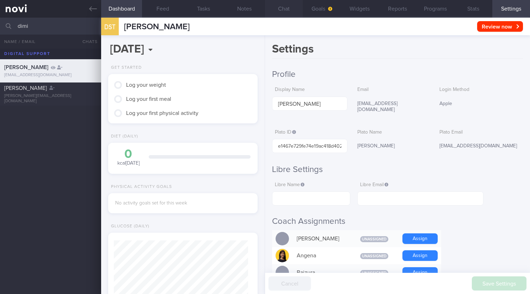 Image resolution: width=530 pixels, height=294 pixels. Describe the element at coordinates (125, 68) in the screenshot. I see `div: Get Started` at that location.